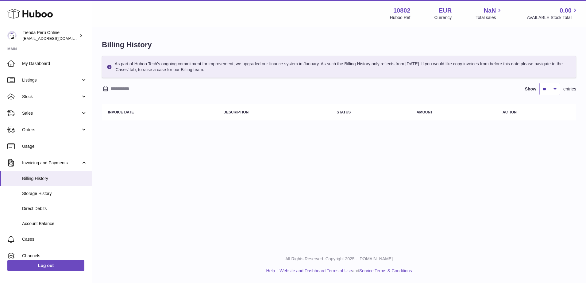 This screenshot has height=283, width=586. I want to click on strong: Invoice Date, so click(121, 112).